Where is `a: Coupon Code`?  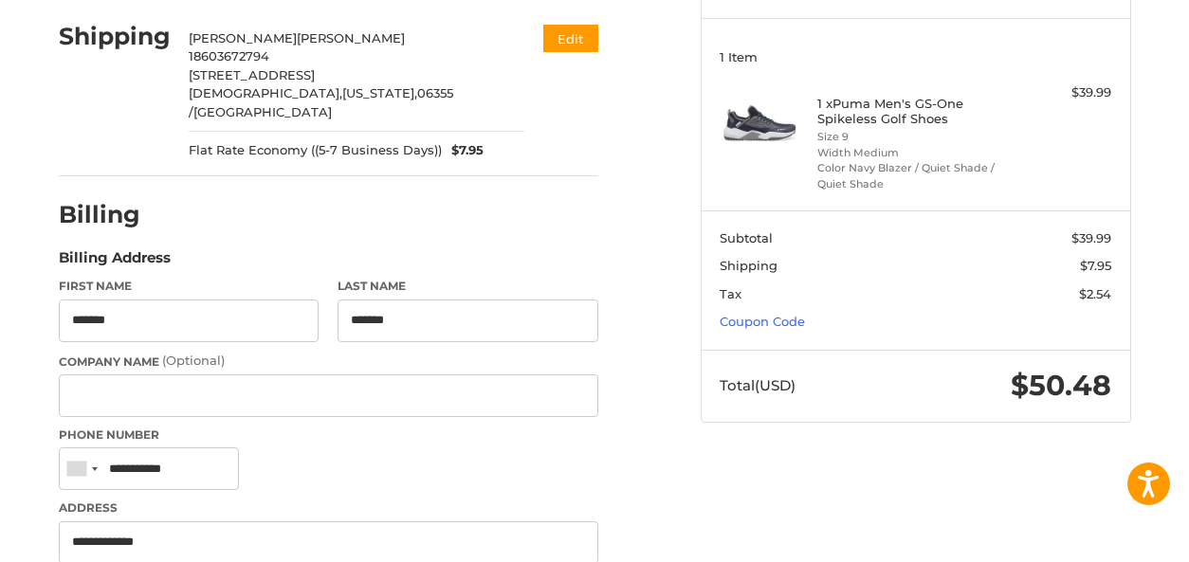
a: Coupon Code is located at coordinates (762, 321).